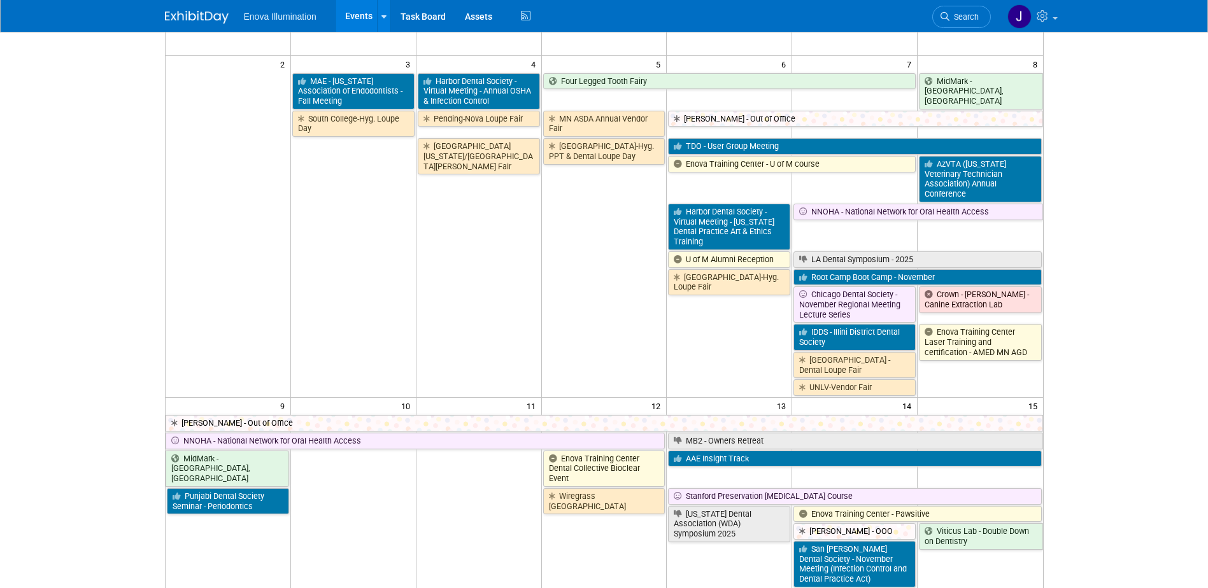 This screenshot has height=588, width=1208. Describe the element at coordinates (980, 342) in the screenshot. I see `a: Enova Training Center Laser Training and certification - AMED MN AGD` at that location.